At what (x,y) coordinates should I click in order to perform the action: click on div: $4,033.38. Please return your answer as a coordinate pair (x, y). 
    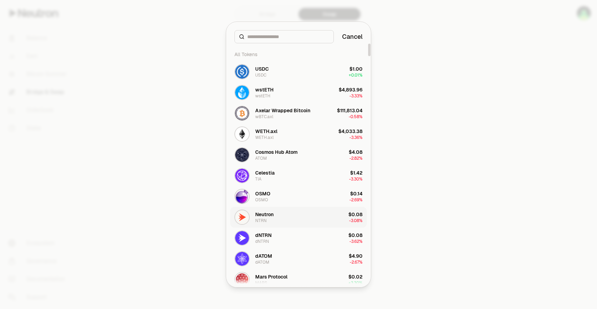
    Looking at the image, I should click on (351, 131).